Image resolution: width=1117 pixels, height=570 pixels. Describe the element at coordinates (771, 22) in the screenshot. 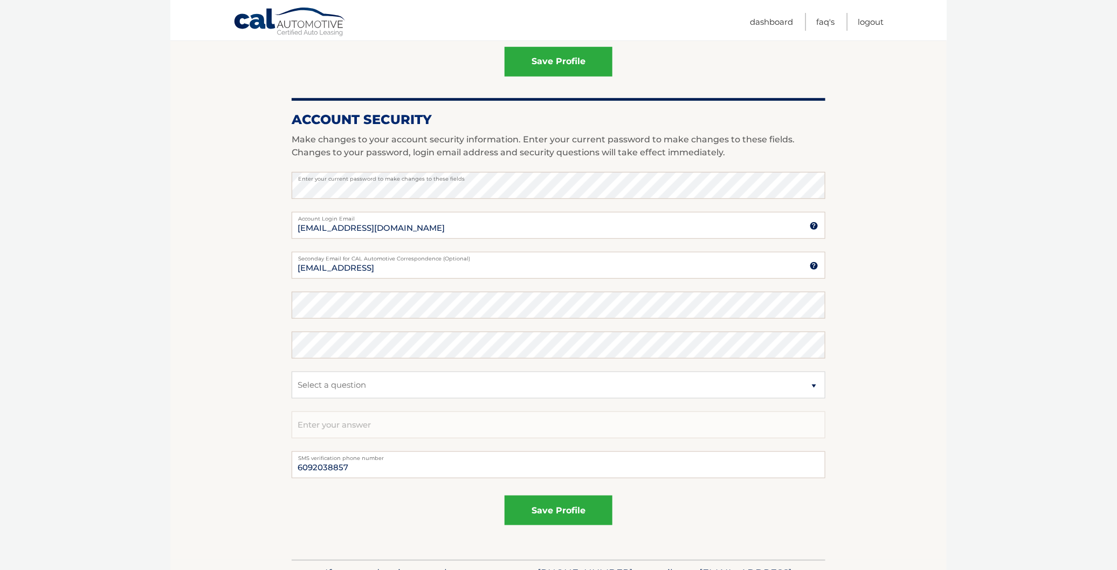

I see `a: Dashboard` at that location.